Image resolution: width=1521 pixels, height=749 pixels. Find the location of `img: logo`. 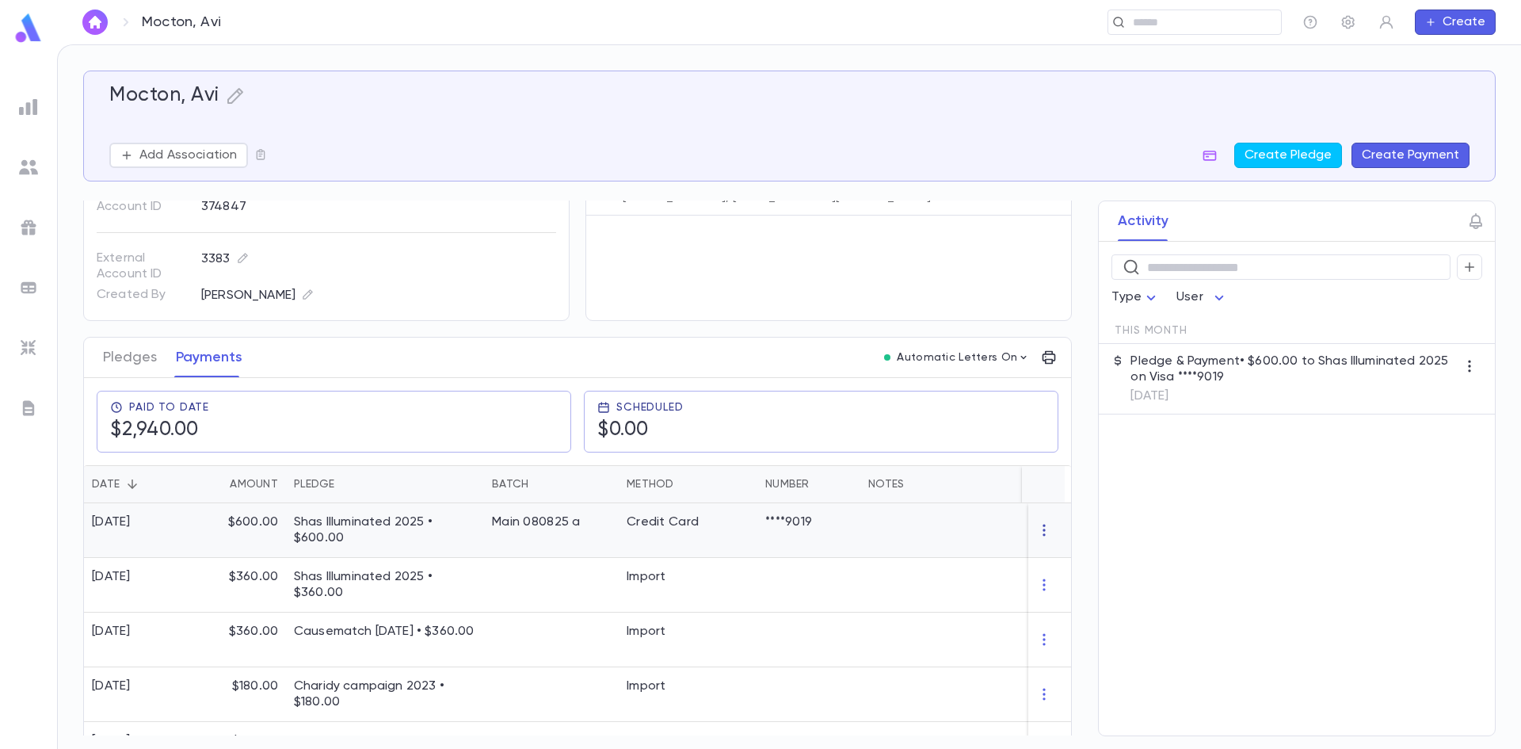

img: logo is located at coordinates (29, 28).